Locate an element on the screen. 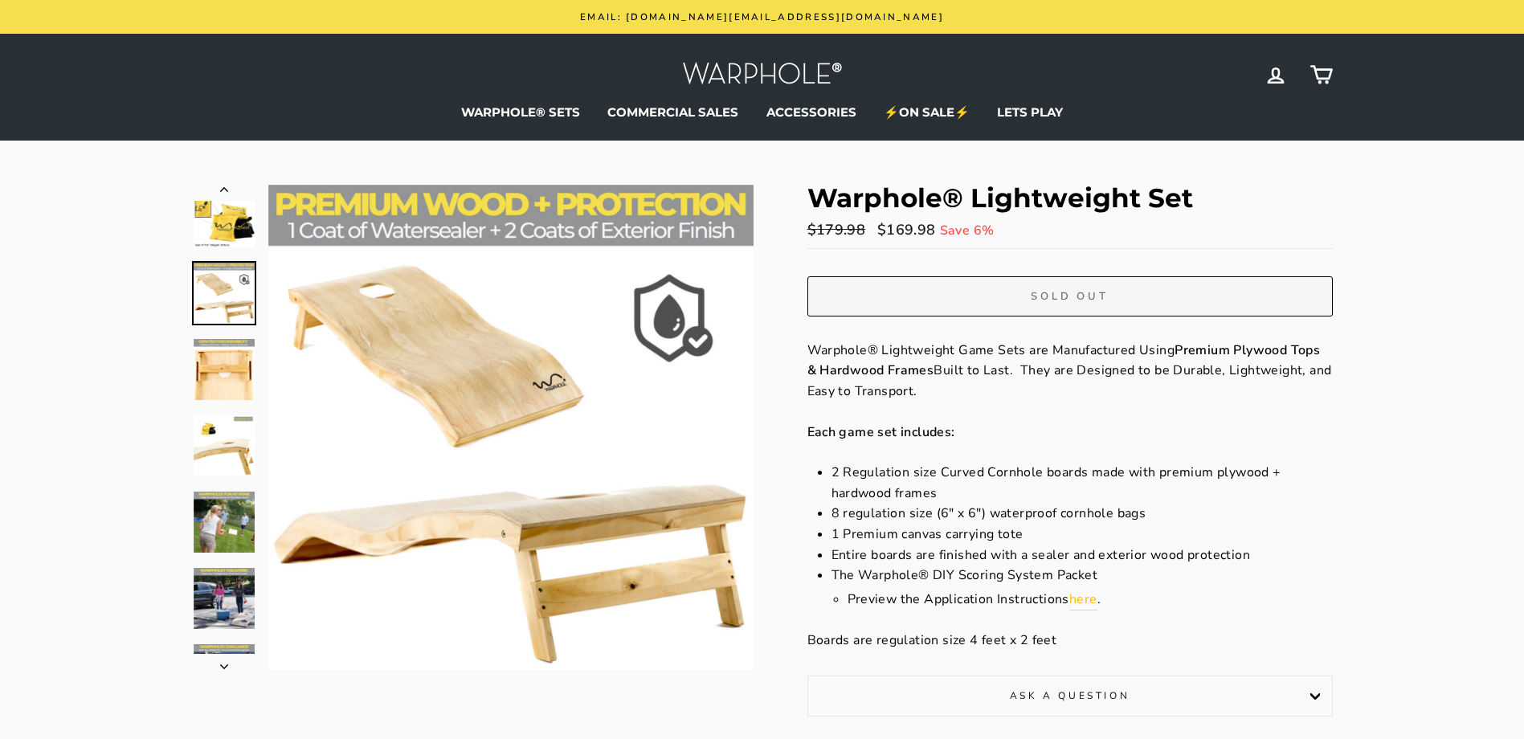  span: Sold Out is located at coordinates (1070, 297).